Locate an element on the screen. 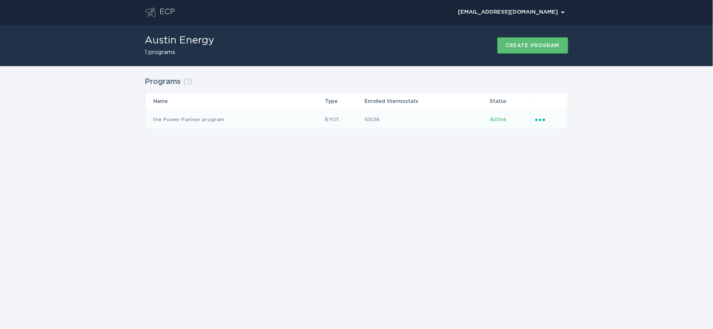  span: ( 1 ) is located at coordinates (188, 82).